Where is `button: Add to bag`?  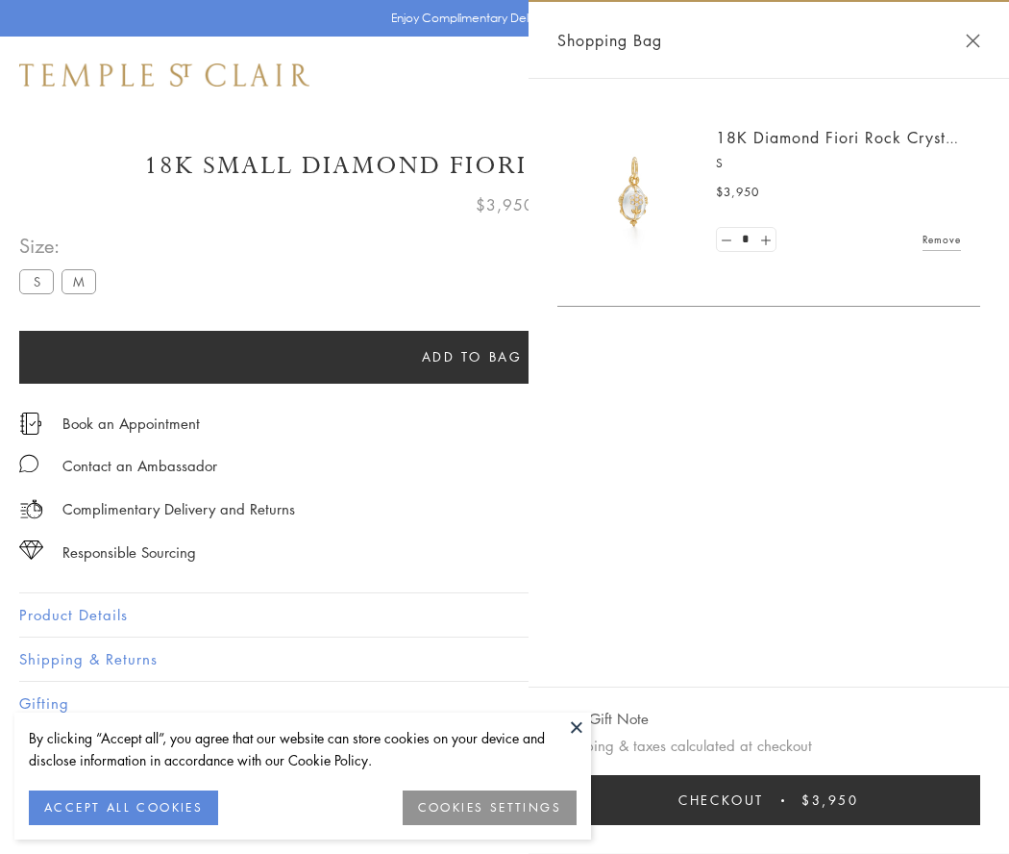
button: Add to bag is located at coordinates (472, 357).